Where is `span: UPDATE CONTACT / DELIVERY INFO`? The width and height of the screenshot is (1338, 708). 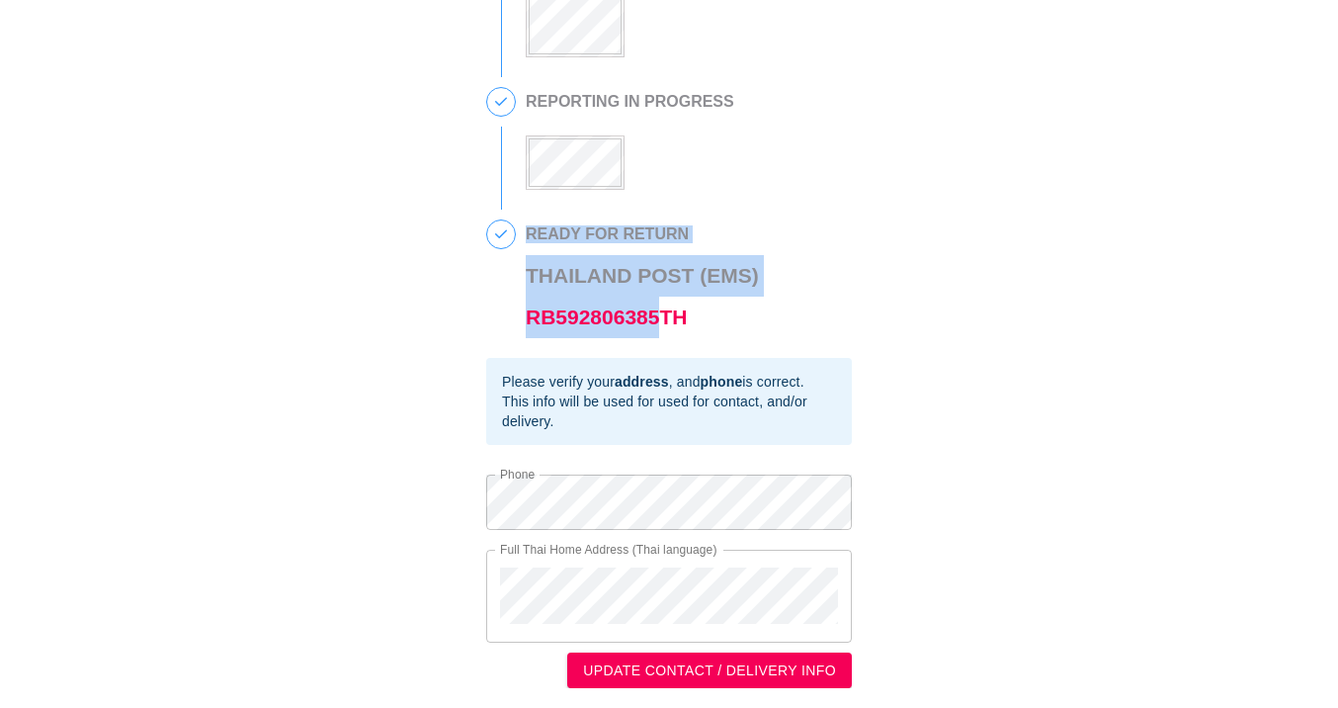 span: UPDATE CONTACT / DELIVERY INFO is located at coordinates (710, 670).